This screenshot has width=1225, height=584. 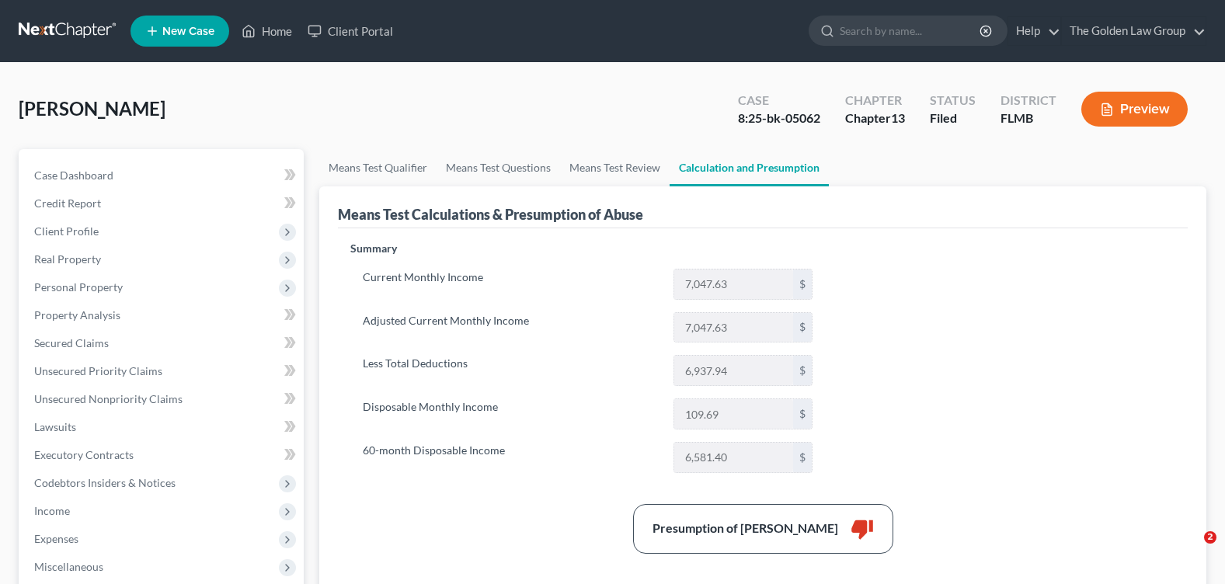 I want to click on a: Credit Report, so click(x=162, y=203).